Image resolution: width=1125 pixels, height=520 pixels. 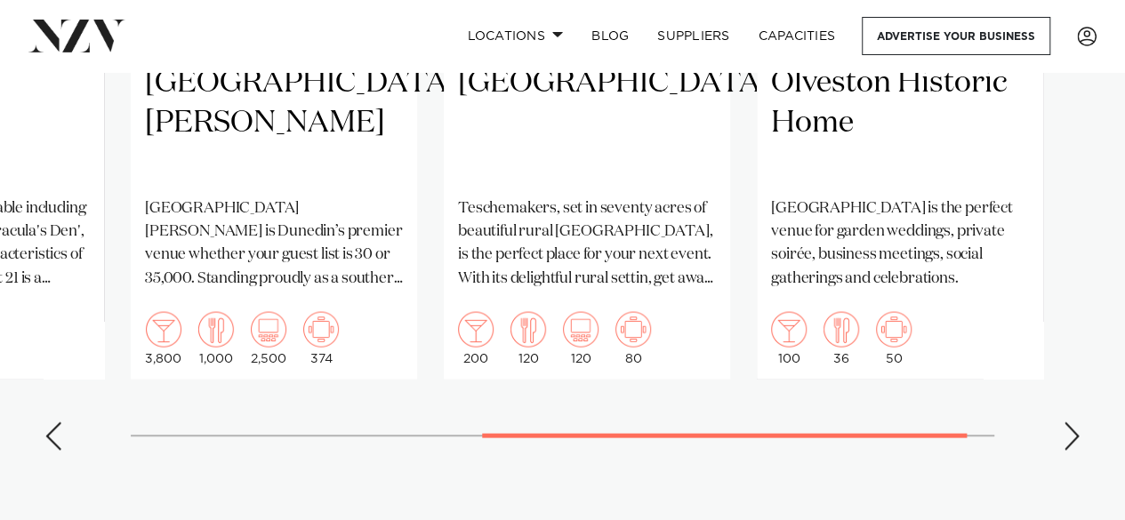 What do you see at coordinates (321, 338) in the screenshot?
I see `div: 374` at bounding box center [321, 338].